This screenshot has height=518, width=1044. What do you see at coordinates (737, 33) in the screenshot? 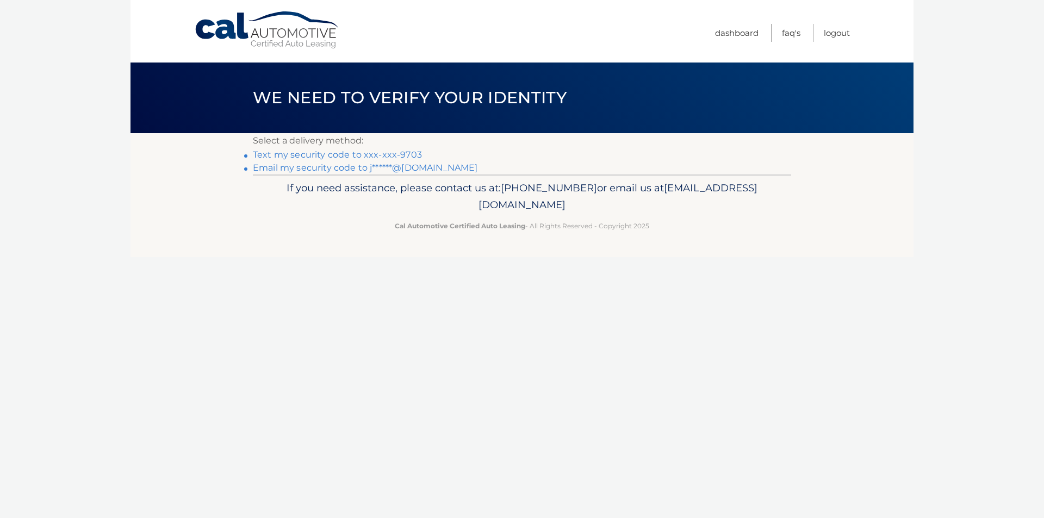
I see `a: Dashboard` at bounding box center [737, 33].